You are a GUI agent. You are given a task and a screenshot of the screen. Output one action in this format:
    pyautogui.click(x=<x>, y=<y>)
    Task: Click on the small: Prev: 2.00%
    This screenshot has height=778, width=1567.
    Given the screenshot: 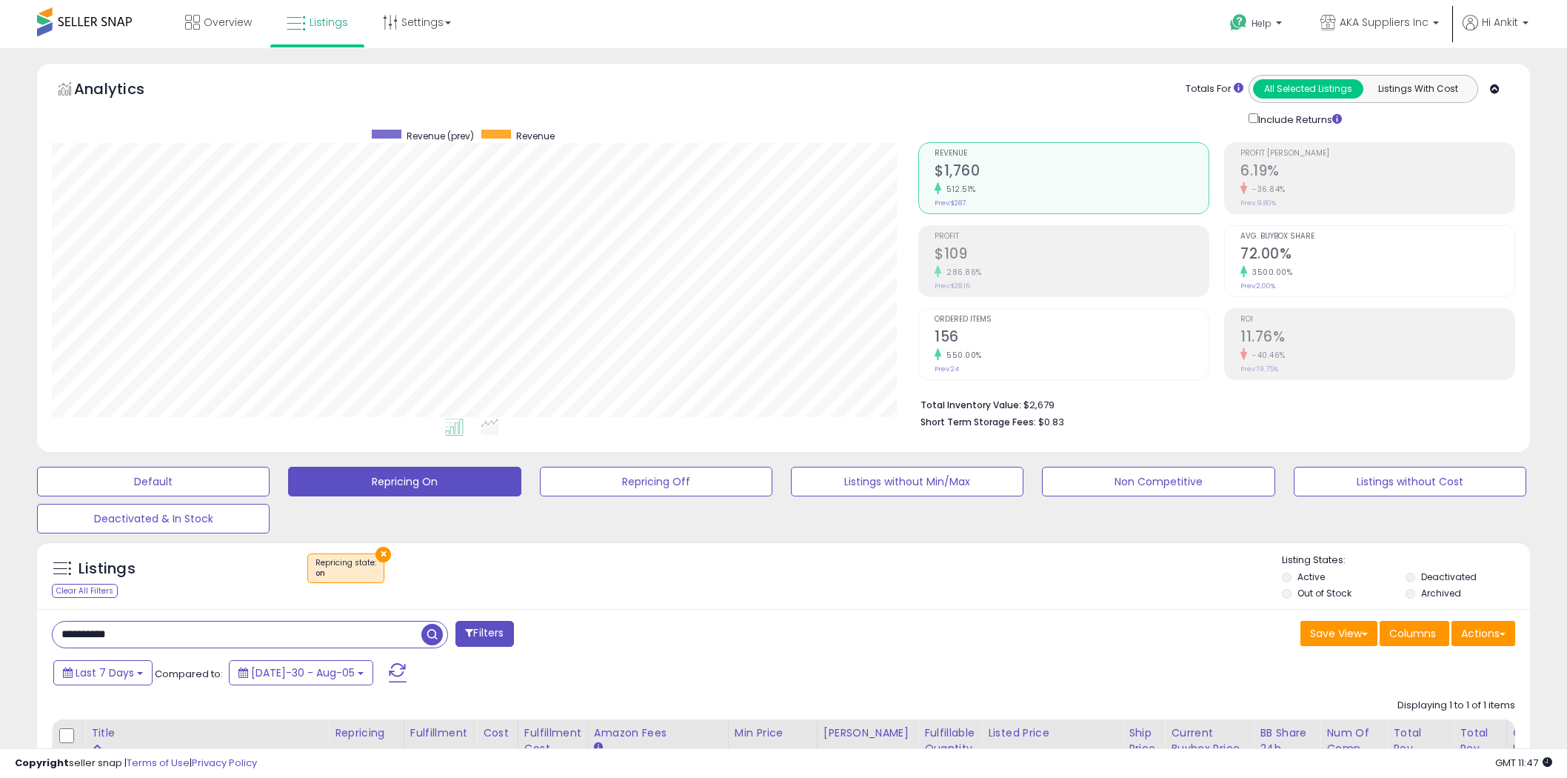 What is the action you would take?
    pyautogui.click(x=1258, y=286)
    